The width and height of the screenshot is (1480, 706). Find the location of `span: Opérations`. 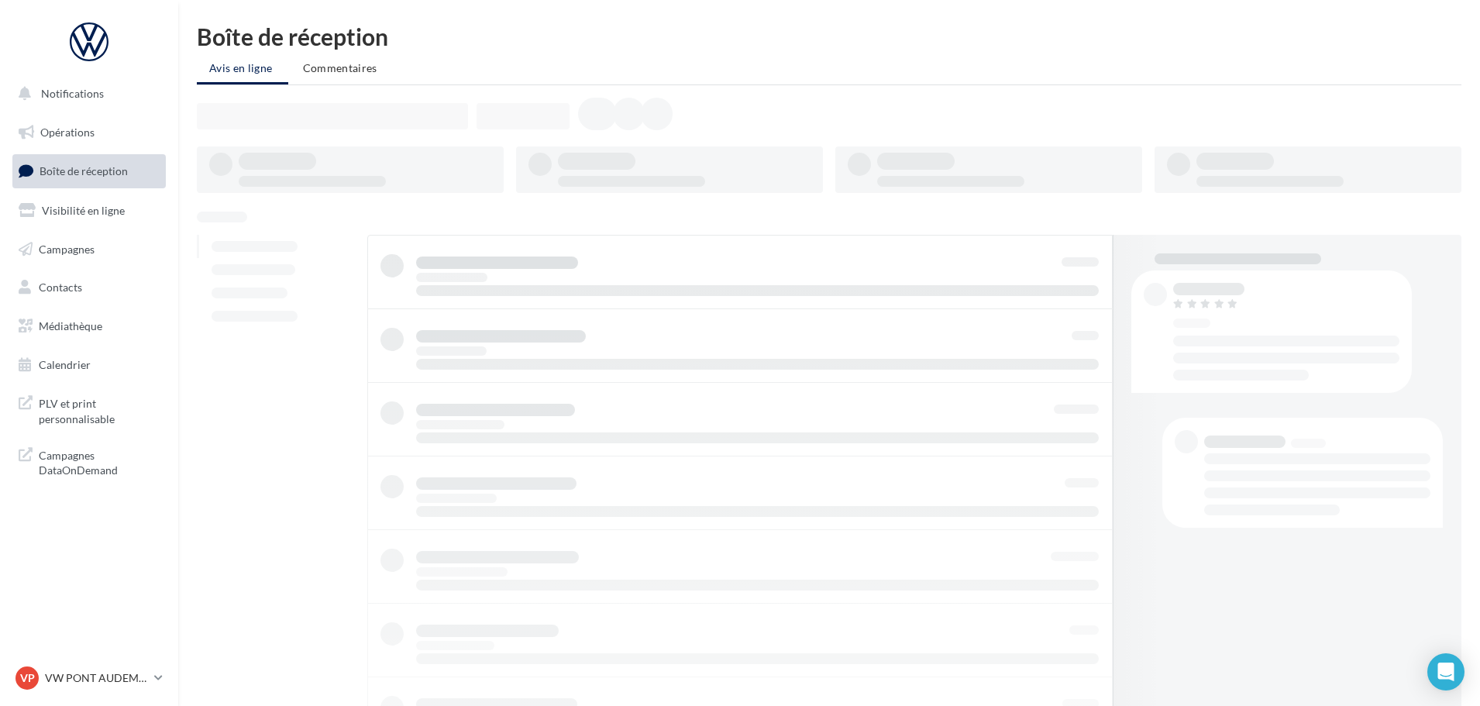

span: Opérations is located at coordinates (67, 132).